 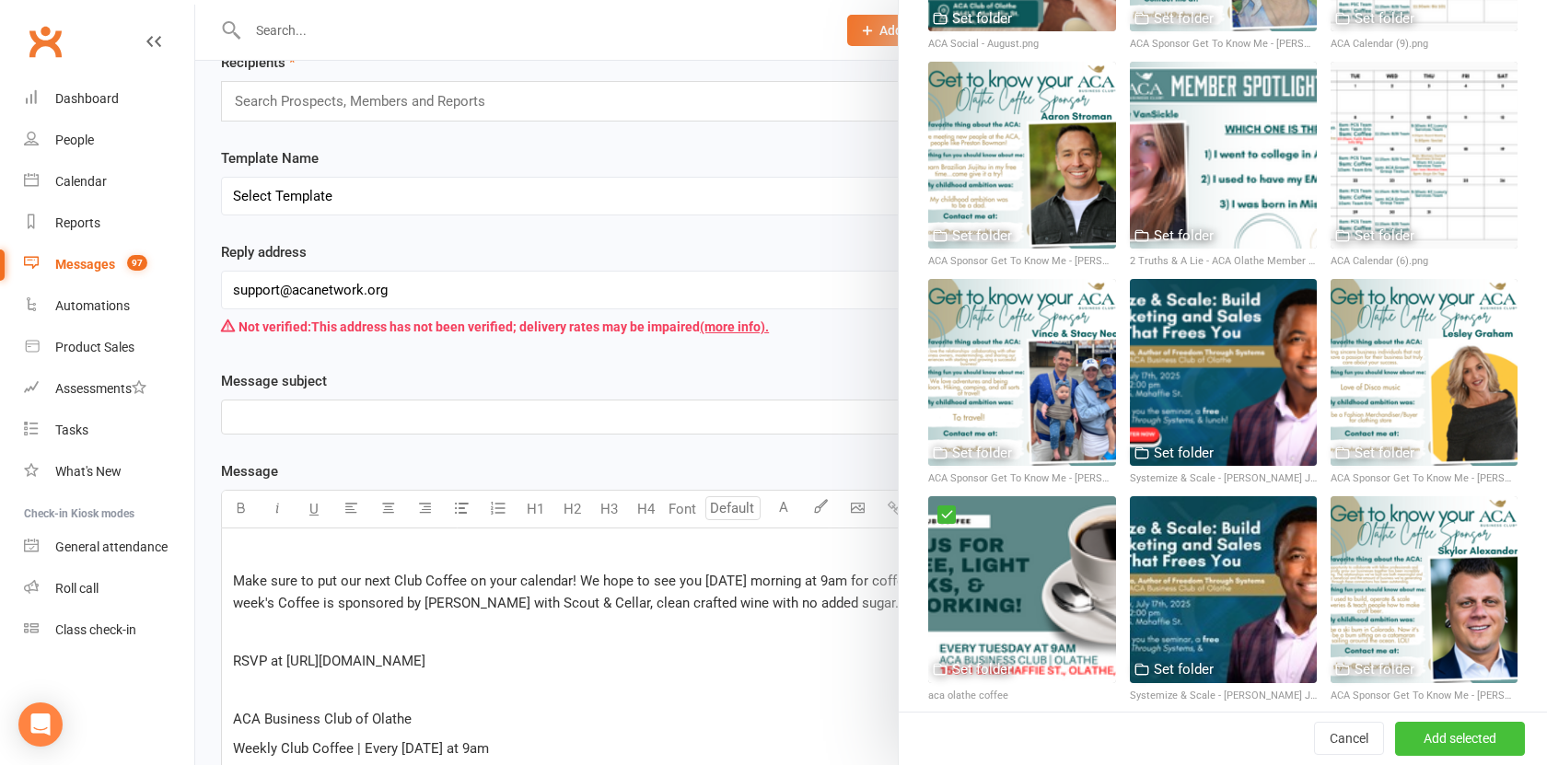 I want to click on div: Class check-in, so click(x=96, y=630).